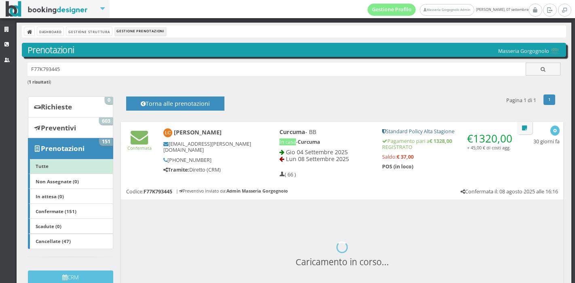  I want to click on span: 1320,00, so click(492, 139).